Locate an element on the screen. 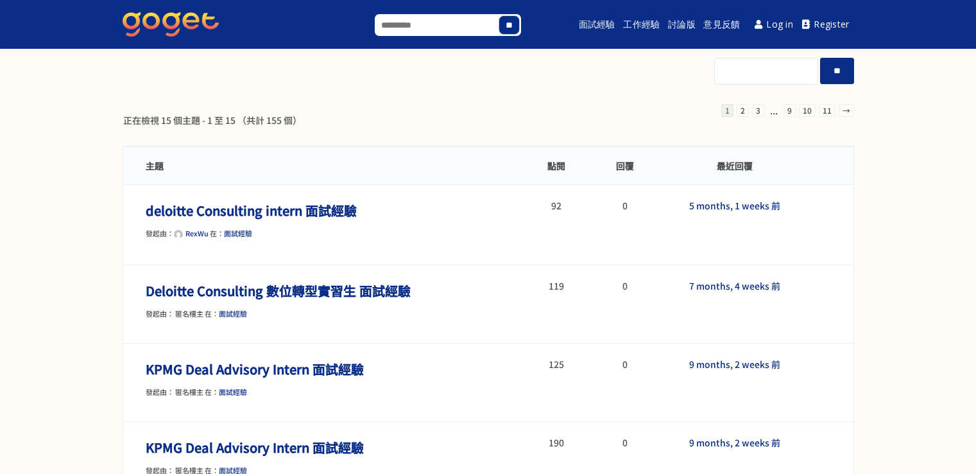 The width and height of the screenshot is (976, 474). li: 125 is located at coordinates (556, 364).